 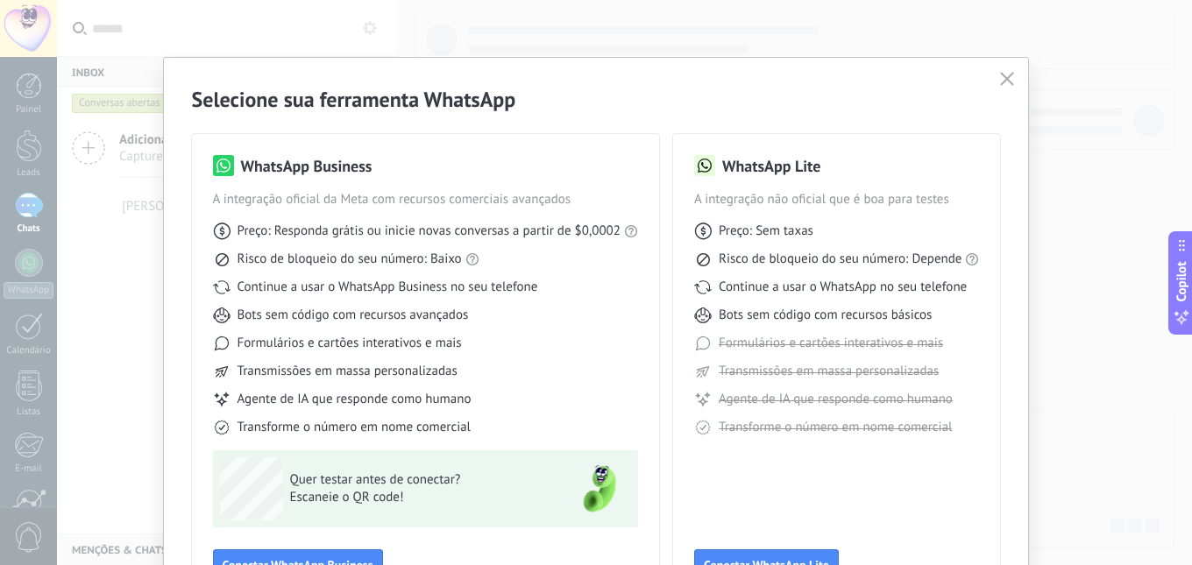 What do you see at coordinates (418, 480) in the screenshot?
I see `span: Quer testar antes de conectar?` at bounding box center [418, 480].